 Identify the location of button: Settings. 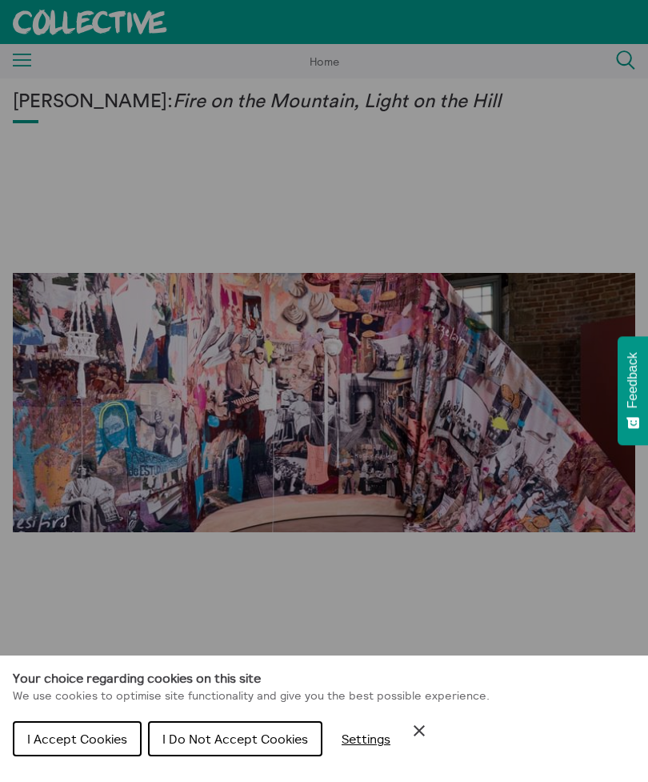
(366, 739).